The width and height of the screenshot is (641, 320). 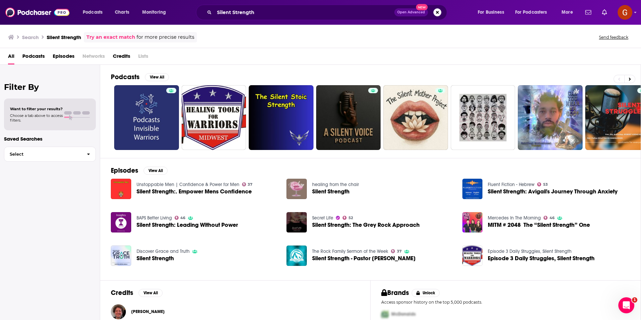 I want to click on span: Monitoring, so click(x=154, y=12).